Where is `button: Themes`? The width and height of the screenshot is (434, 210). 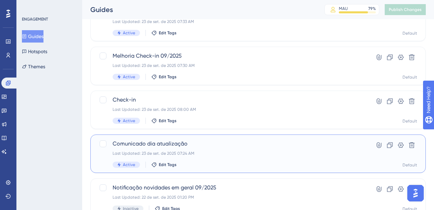
button: Themes is located at coordinates (34, 66).